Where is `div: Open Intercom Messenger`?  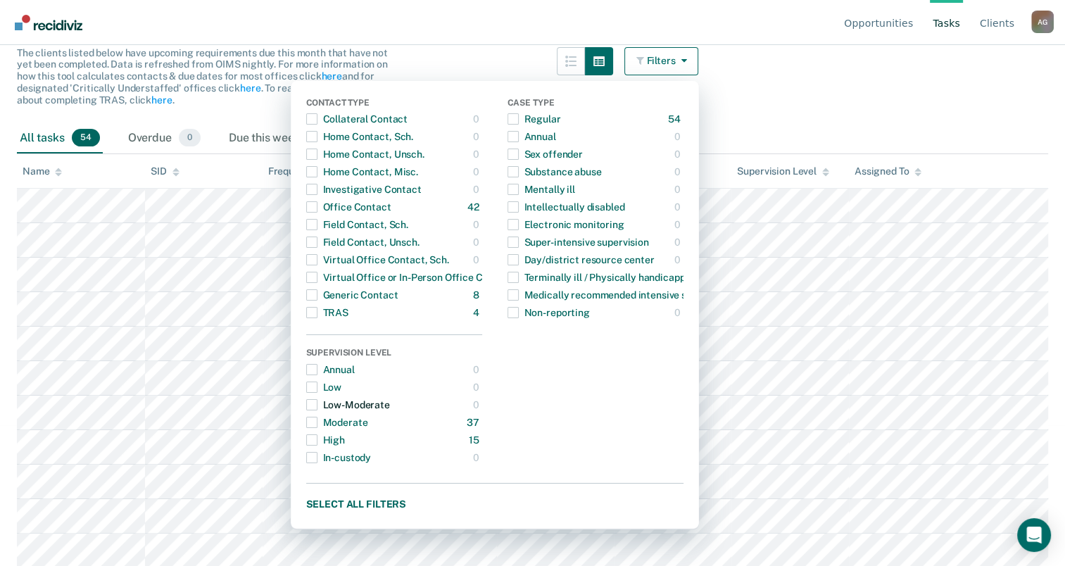 div: Open Intercom Messenger is located at coordinates (1034, 535).